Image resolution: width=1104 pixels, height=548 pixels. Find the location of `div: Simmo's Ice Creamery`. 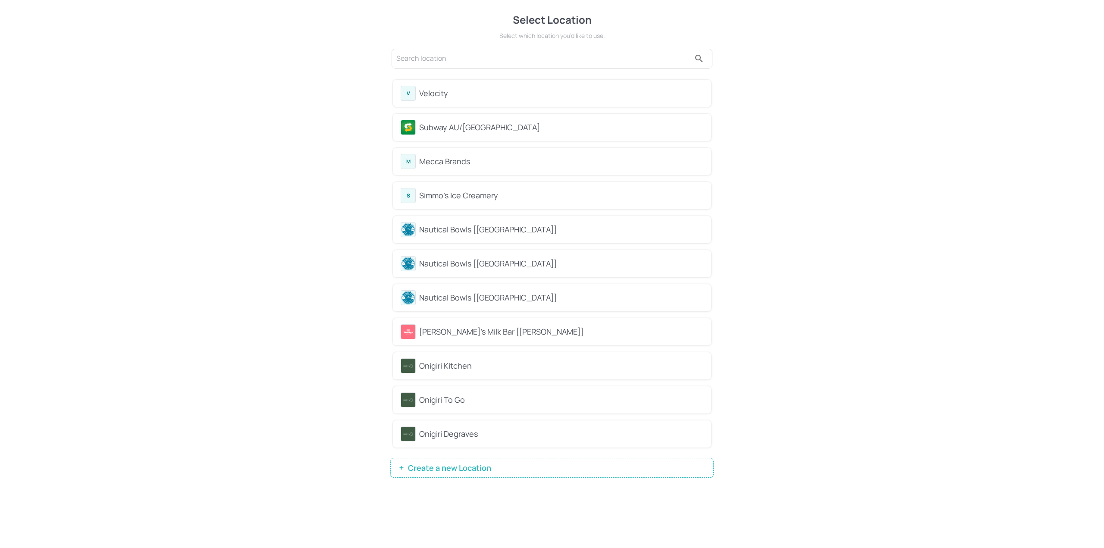

div: Simmo's Ice Creamery is located at coordinates (561, 195).